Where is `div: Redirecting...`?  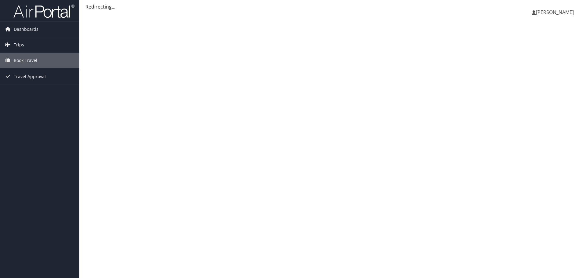
div: Redirecting... is located at coordinates (333, 7).